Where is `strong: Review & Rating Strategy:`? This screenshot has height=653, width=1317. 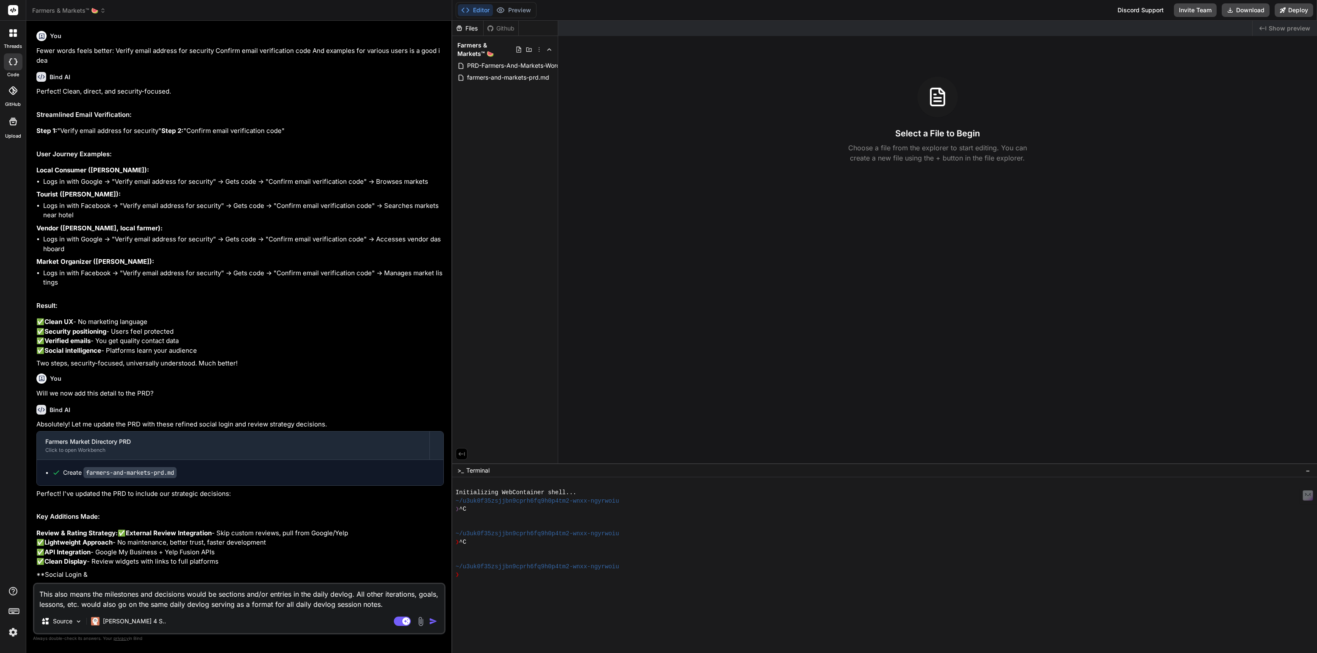 strong: Review & Rating Strategy: is located at coordinates (77, 533).